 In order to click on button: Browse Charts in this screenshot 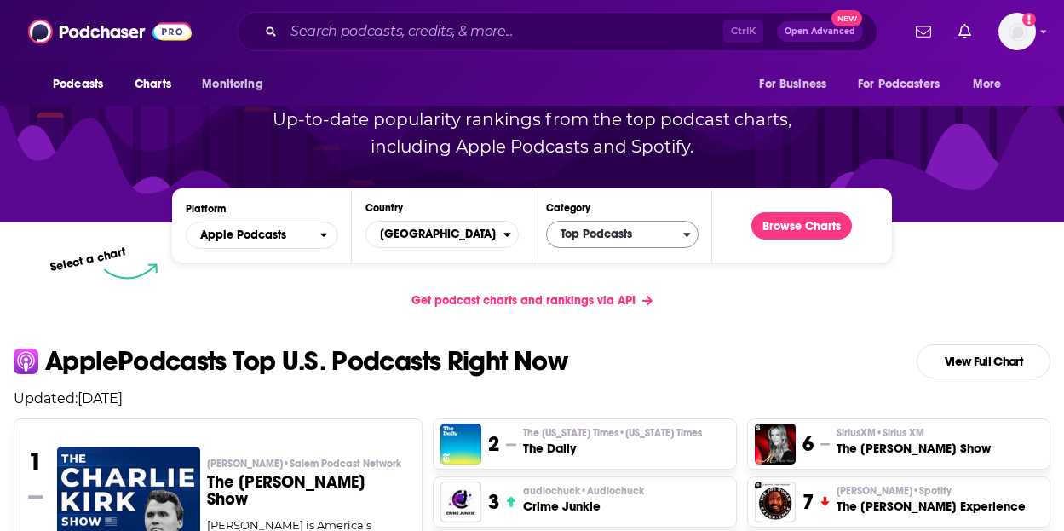, I will do `click(802, 226)`.